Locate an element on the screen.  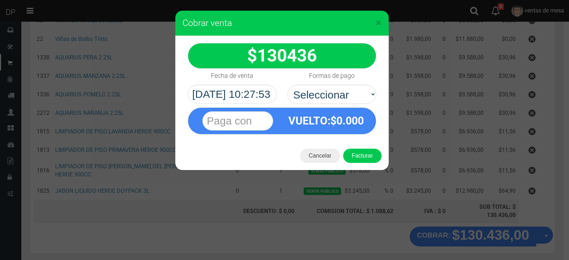
h4: Formas de pago is located at coordinates (332, 76).